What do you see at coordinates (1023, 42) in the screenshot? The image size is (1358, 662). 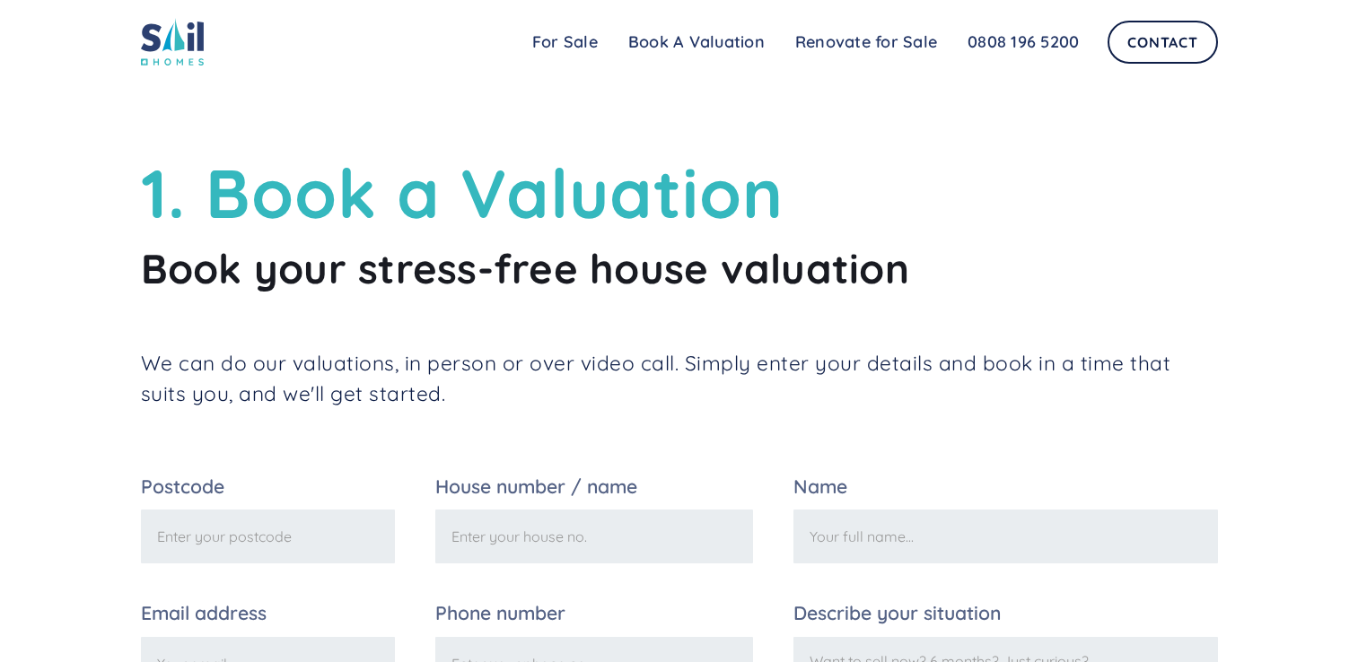 I see `a: 0808 196 5200` at bounding box center [1023, 42].